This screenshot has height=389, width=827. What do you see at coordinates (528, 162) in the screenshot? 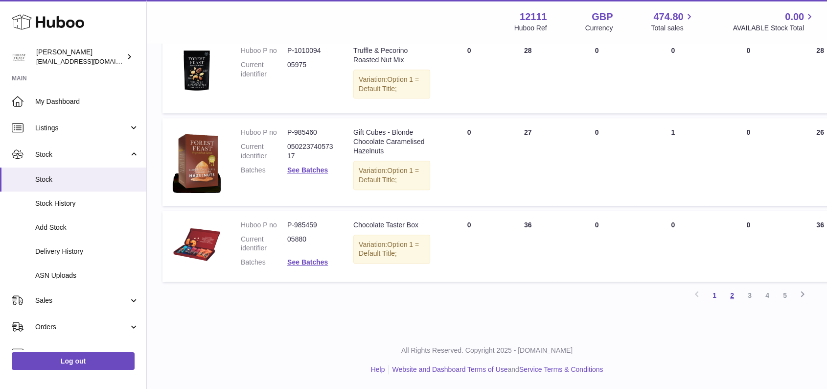
I see `td: 27` at bounding box center [528, 162].